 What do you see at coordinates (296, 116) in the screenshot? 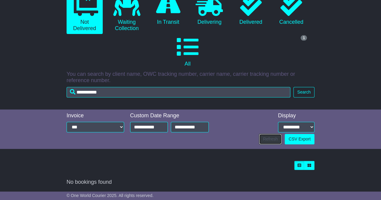
I see `div: Display` at bounding box center [296, 116].